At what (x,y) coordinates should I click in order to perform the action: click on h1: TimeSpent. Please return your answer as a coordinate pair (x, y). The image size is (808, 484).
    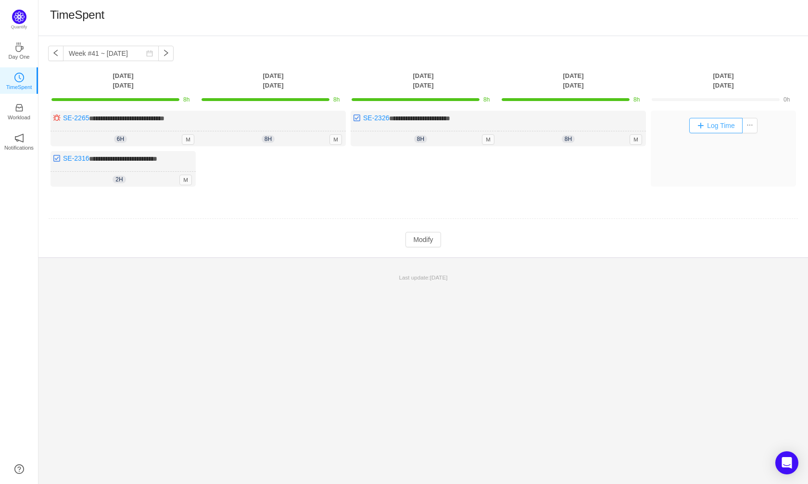
    Looking at the image, I should click on (77, 15).